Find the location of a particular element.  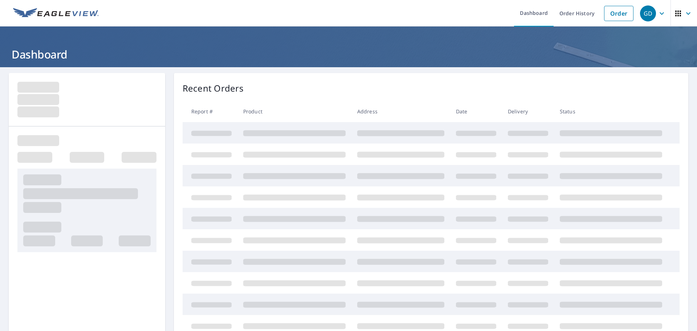

th: Status is located at coordinates (611, 111).